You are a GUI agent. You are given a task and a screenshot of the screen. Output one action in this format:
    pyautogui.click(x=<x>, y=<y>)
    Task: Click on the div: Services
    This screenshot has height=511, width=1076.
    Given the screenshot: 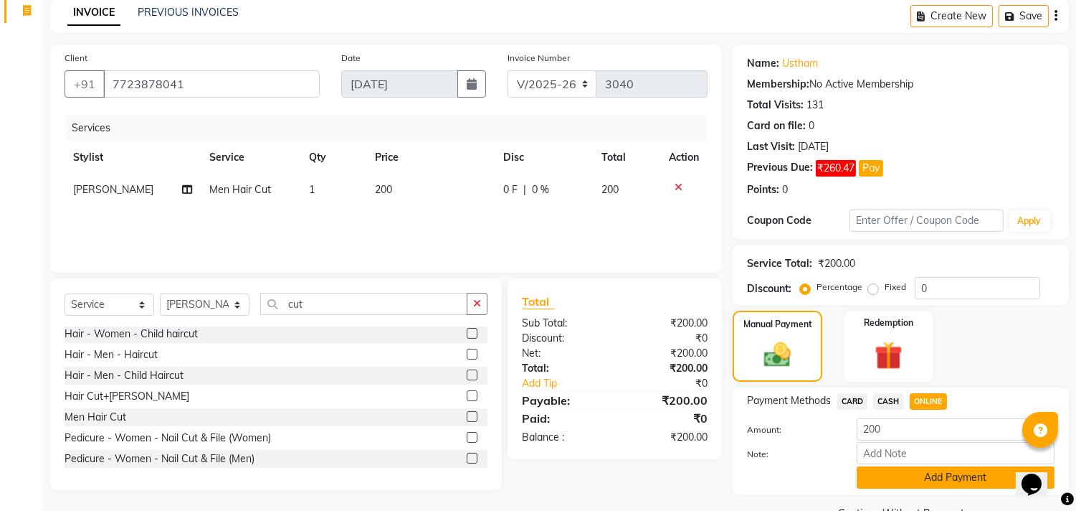 What is the action you would take?
    pyautogui.click(x=392, y=128)
    